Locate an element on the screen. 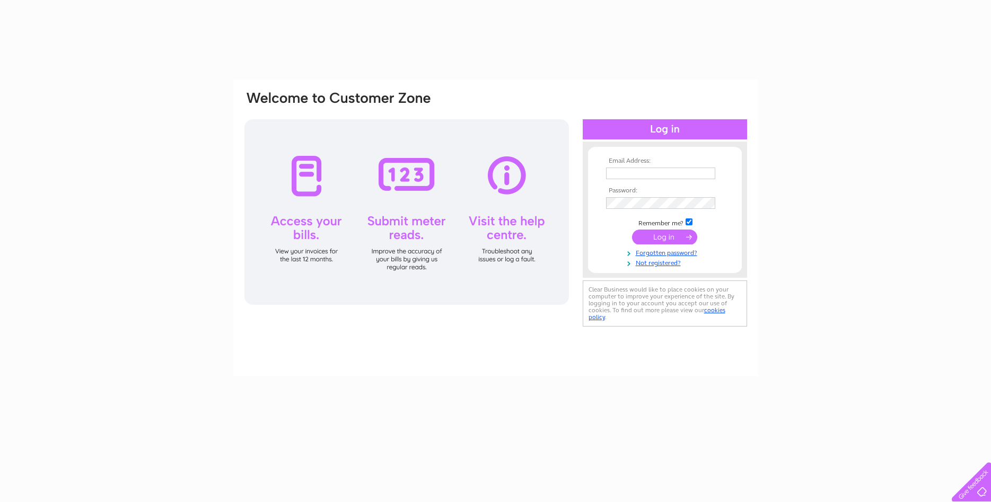 The height and width of the screenshot is (502, 991). td: Remember me? is located at coordinates (665, 222).